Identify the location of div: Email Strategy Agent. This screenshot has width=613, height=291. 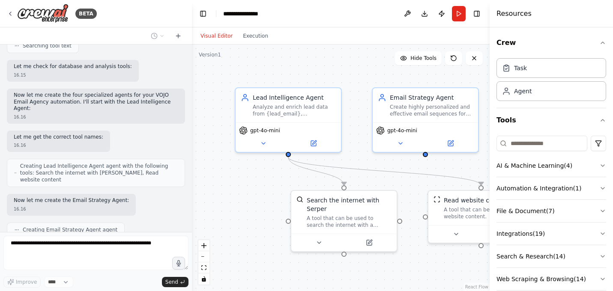
(431, 98).